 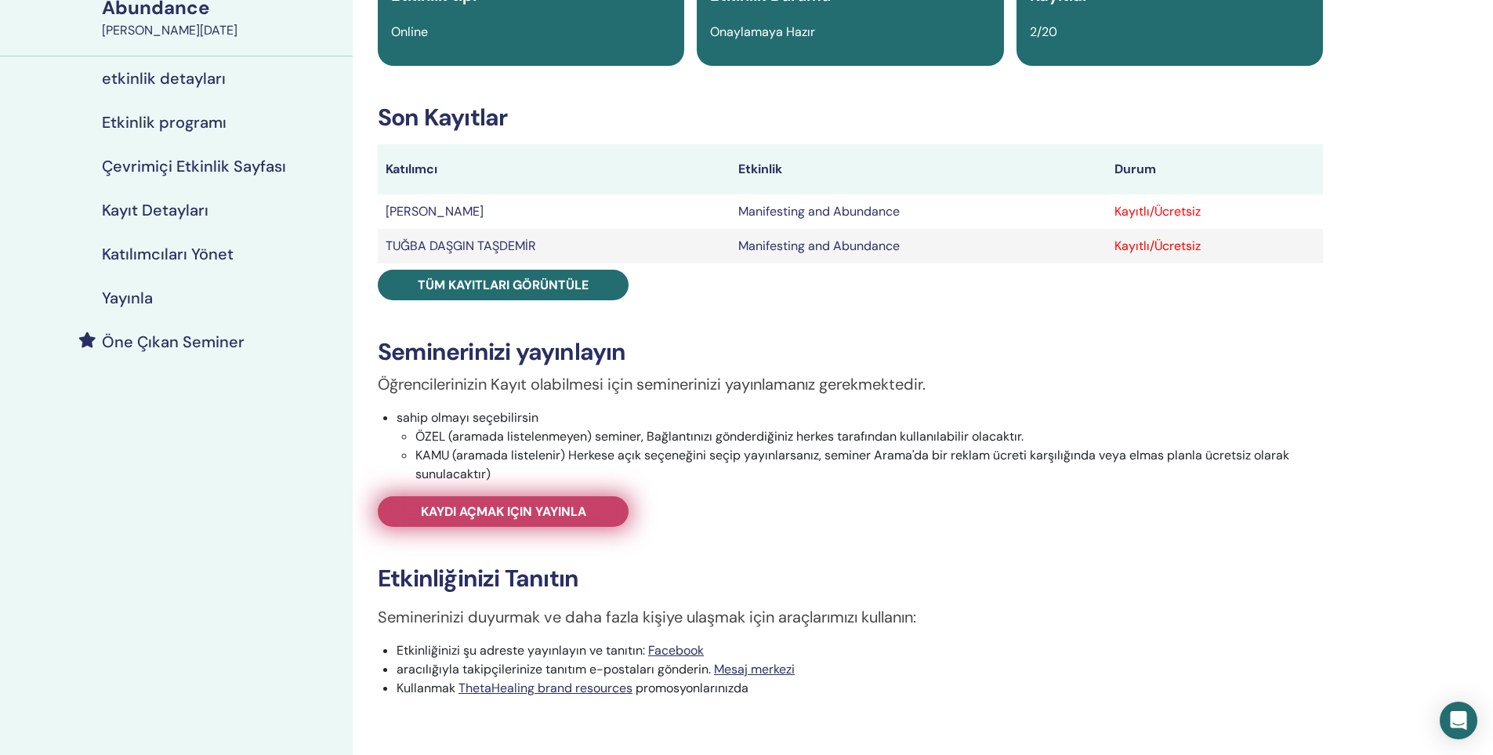 What do you see at coordinates (869, 437) in the screenshot?
I see `li: ÖZEL (aramada listelenmeyen) seminer, Bağlantınızı gönderdiğiniz herkes tarafından kullanılabilir...` at bounding box center [869, 437].